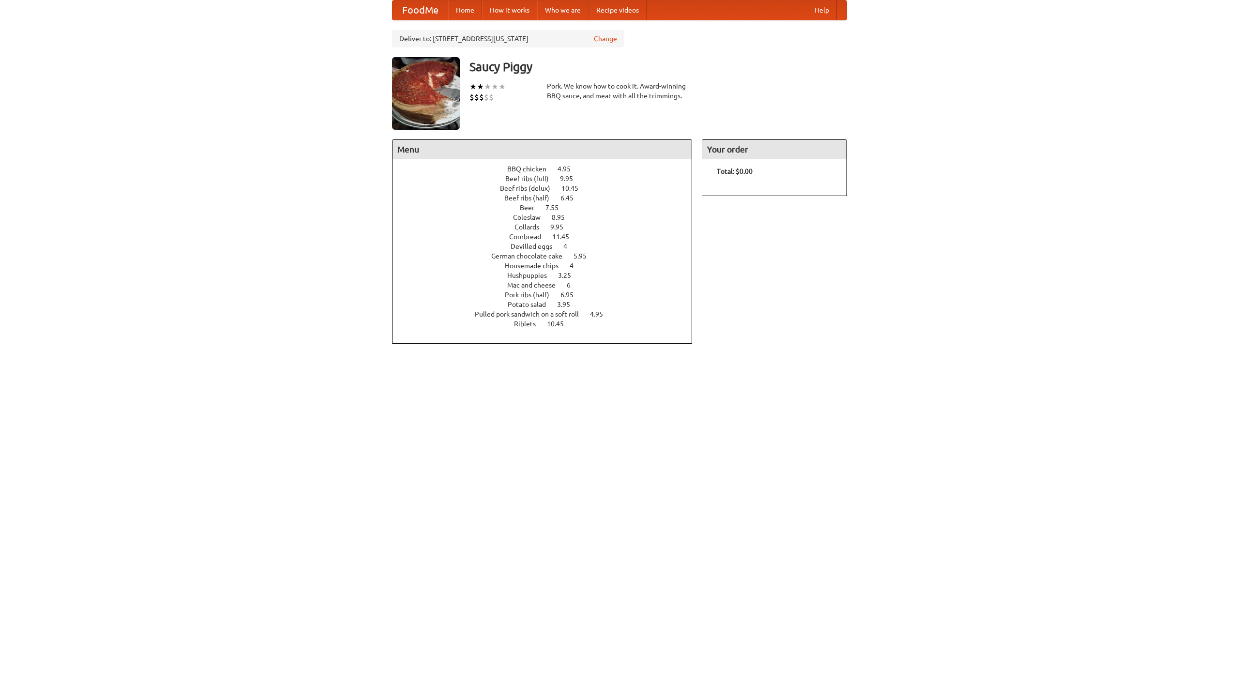 The image size is (1239, 685). I want to click on span: 5.95, so click(585, 256).